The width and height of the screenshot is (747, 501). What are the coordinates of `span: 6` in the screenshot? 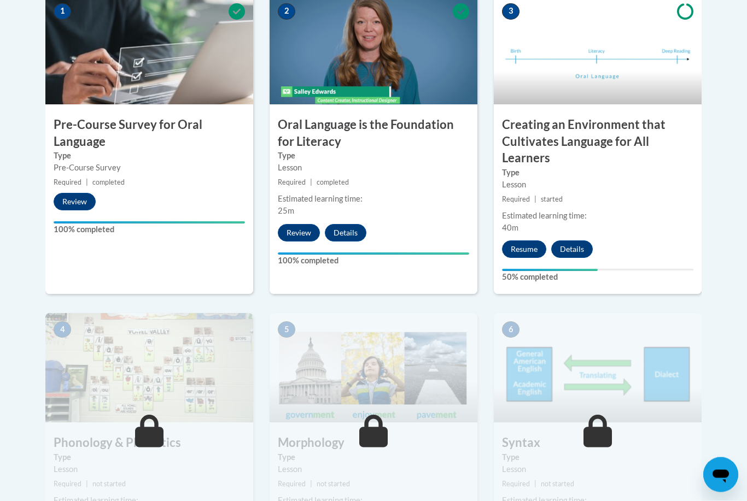 It's located at (511, 330).